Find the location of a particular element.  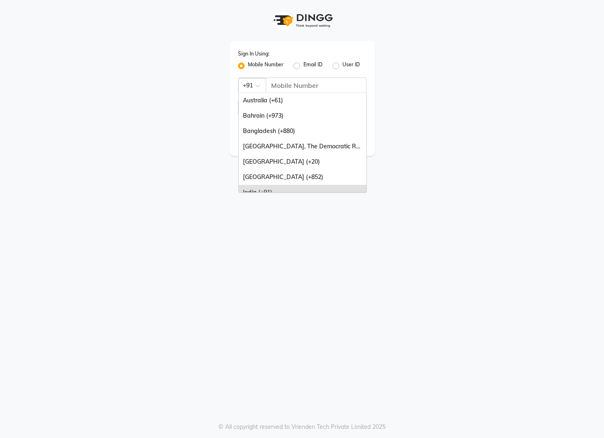

div: India (+91) is located at coordinates (302, 192).